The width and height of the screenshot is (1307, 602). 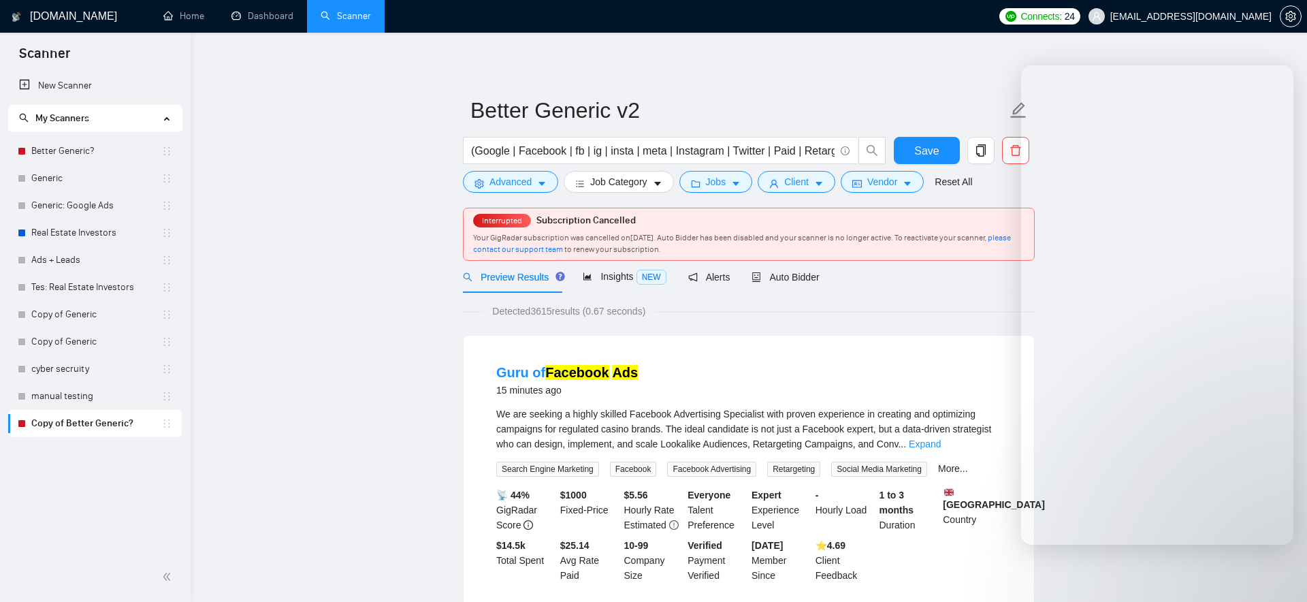 What do you see at coordinates (1069, 16) in the screenshot?
I see `span: 24` at bounding box center [1069, 16].